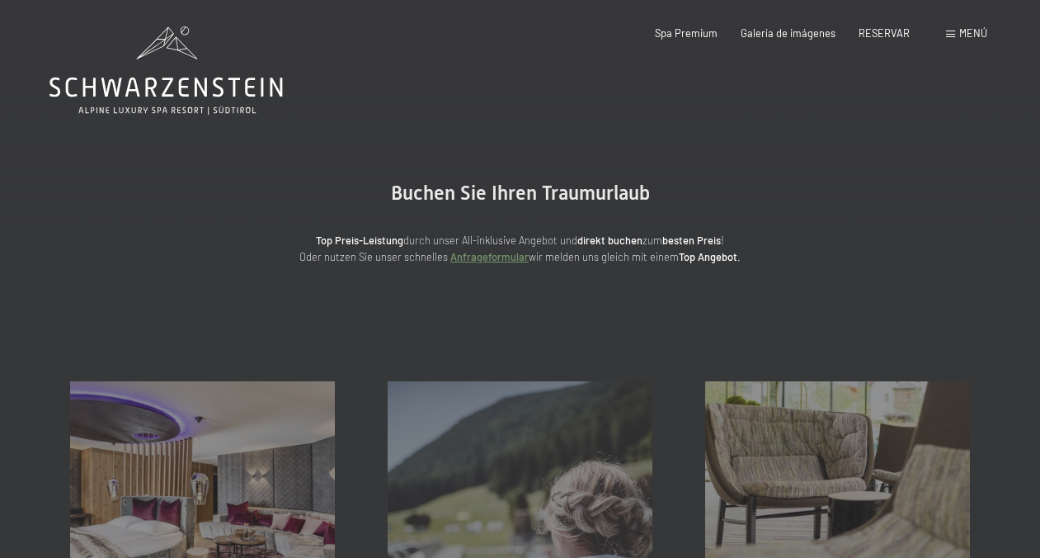  Describe the element at coordinates (360, 240) in the screenshot. I see `strong: Top Preis-Leistung` at that location.